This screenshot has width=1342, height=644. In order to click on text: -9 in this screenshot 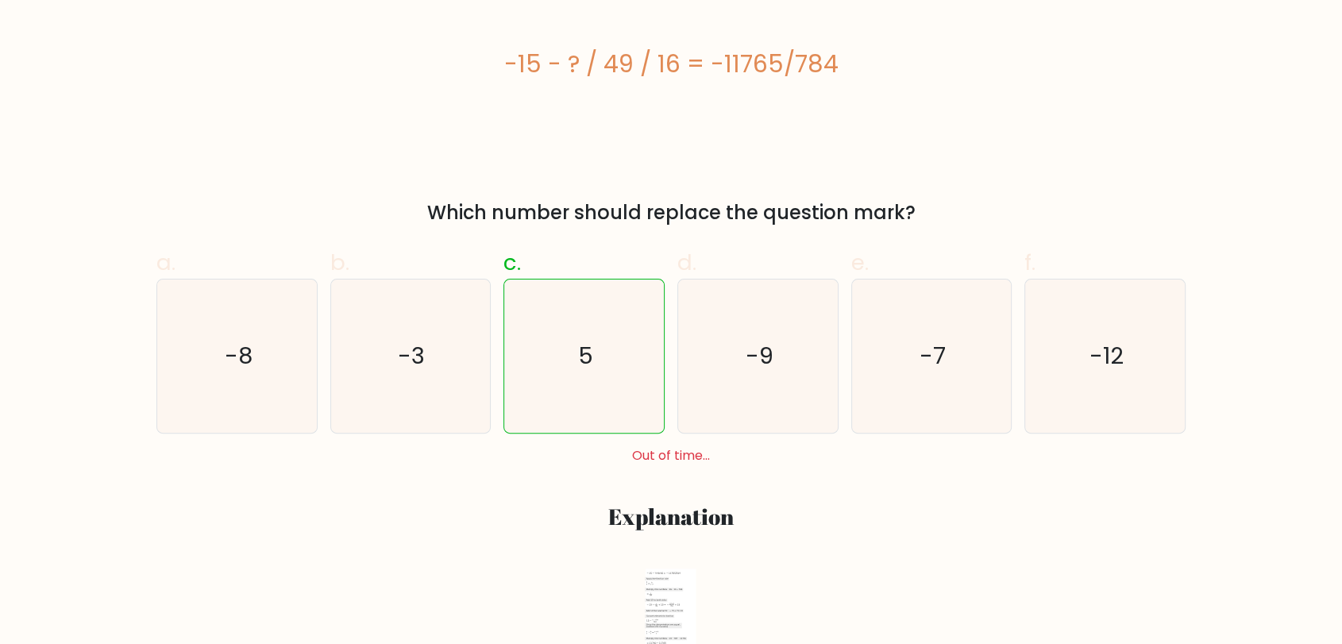, I will do `click(759, 356)`.